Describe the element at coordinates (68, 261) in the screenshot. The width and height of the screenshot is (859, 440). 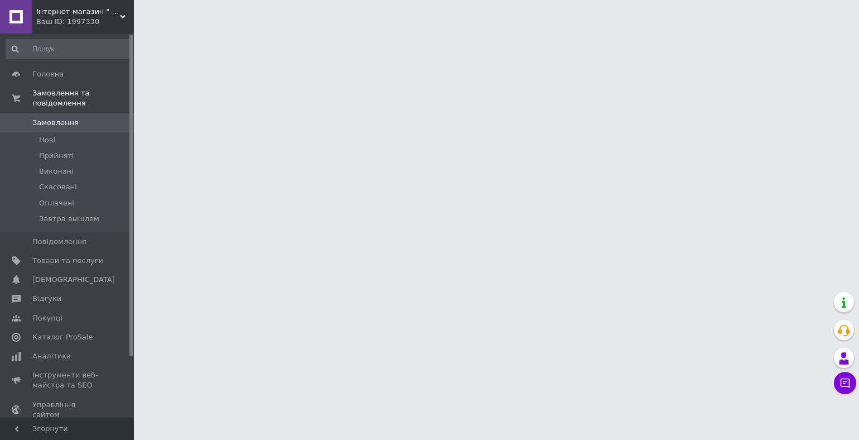
I see `span: Товари та послуги` at that location.